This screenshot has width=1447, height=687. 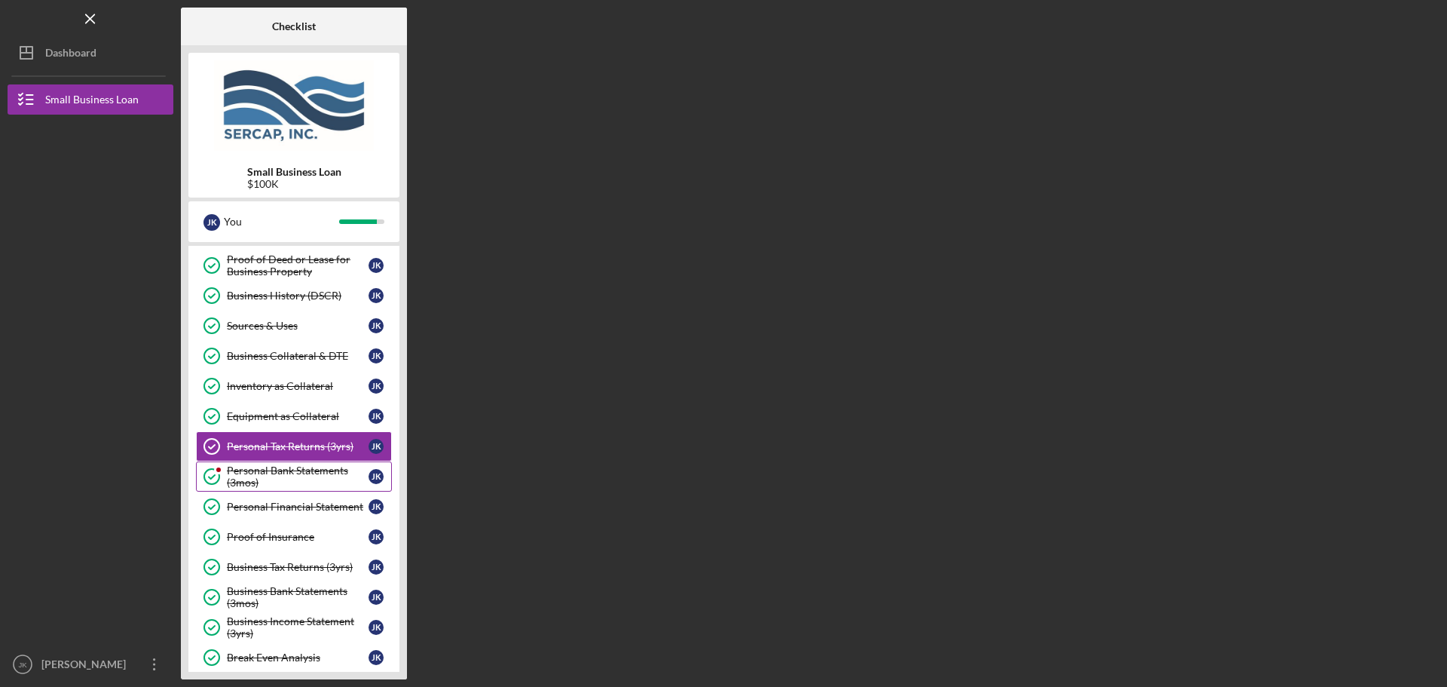 I want to click on div: Proof of Deed or Lease for Business Property, so click(x=298, y=265).